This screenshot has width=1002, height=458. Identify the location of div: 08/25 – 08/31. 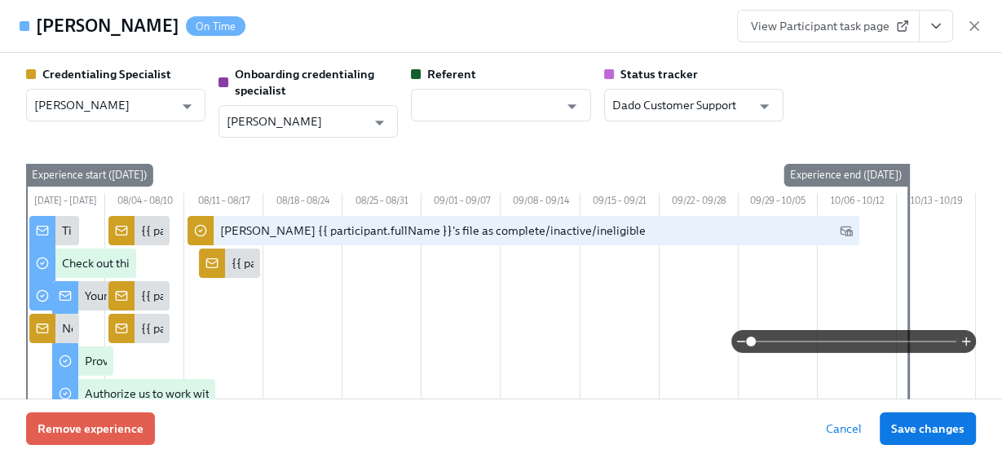
(382, 203).